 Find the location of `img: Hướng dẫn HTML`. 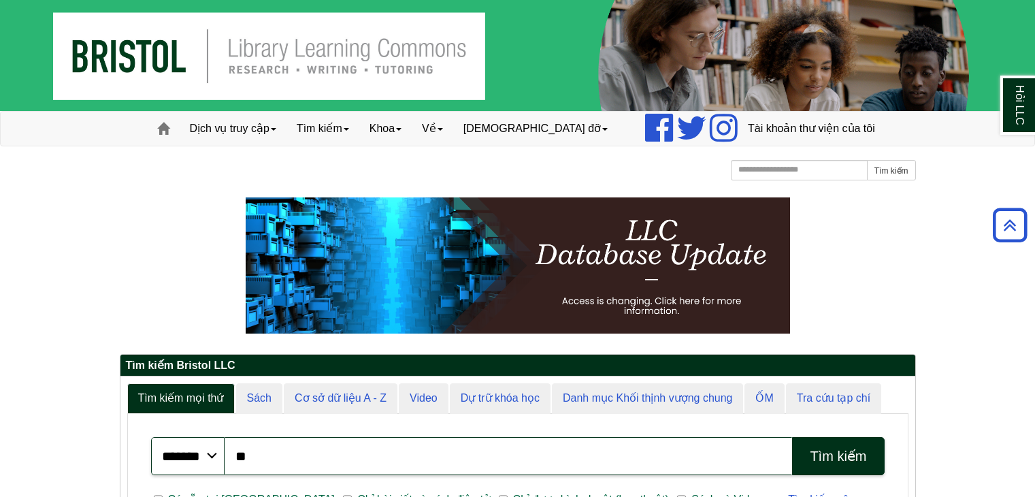

img: Hướng dẫn HTML is located at coordinates (518, 265).